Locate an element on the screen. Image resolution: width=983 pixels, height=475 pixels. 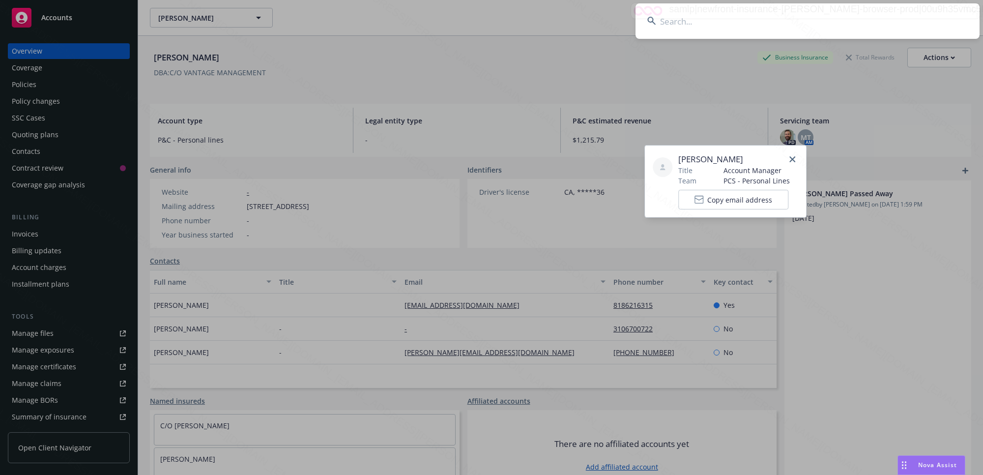
span: Account Manager is located at coordinates (756, 170).